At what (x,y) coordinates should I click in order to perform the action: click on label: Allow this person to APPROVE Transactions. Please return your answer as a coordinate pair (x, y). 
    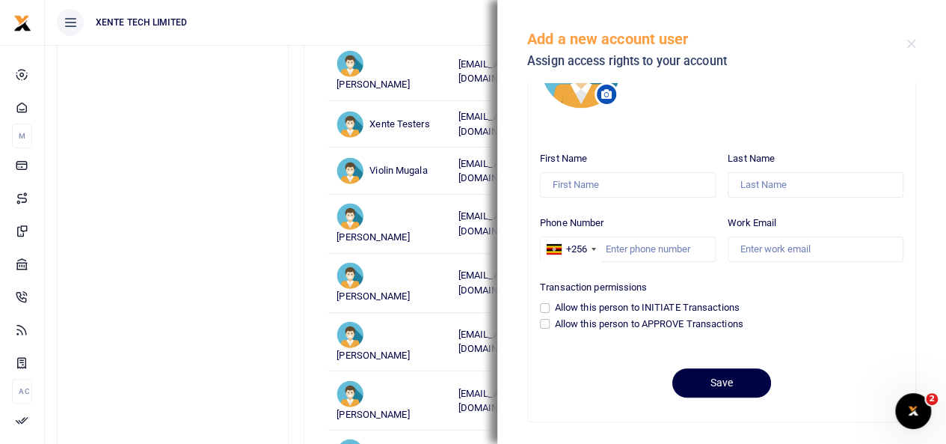
    Looking at the image, I should click on (649, 324).